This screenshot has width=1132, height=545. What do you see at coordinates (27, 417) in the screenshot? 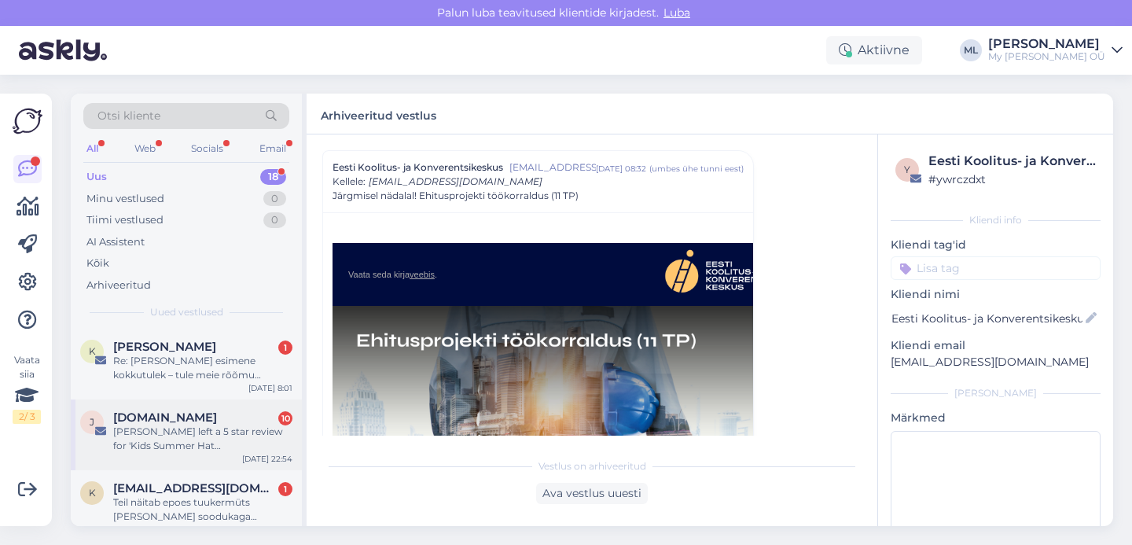
I see `div: 2 / 3` at bounding box center [27, 417].